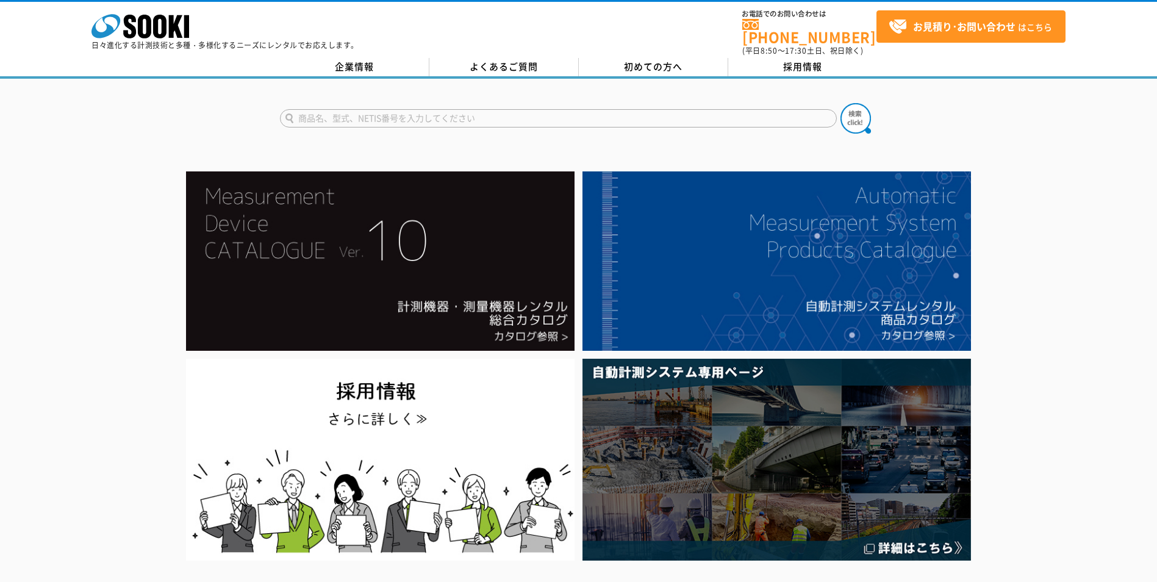 Image resolution: width=1157 pixels, height=582 pixels. Describe the element at coordinates (856, 118) in the screenshot. I see `img: btn_search.png` at that location.